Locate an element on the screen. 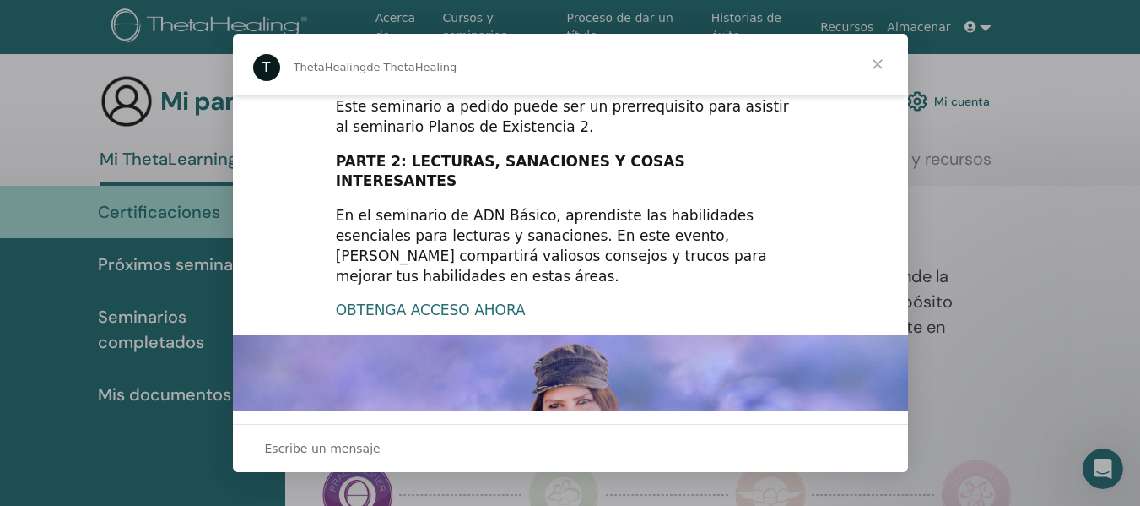 The width and height of the screenshot is (1140, 506). font: de ThetaHealing is located at coordinates (411, 67).